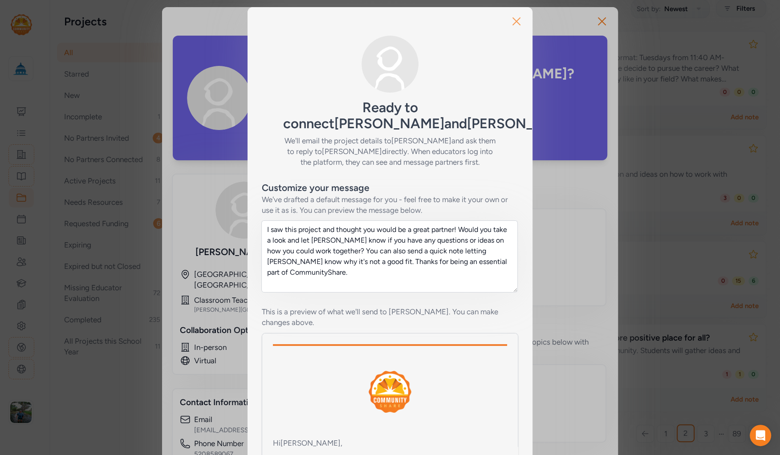  I want to click on img: avatar38fbb18c.svg, so click(390, 64).